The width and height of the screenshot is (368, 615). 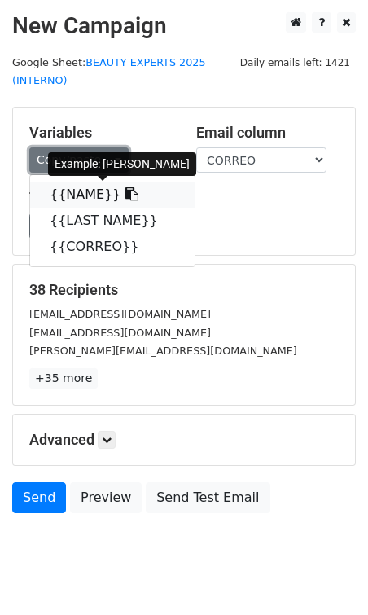 What do you see at coordinates (106, 498) in the screenshot?
I see `a: Preview` at bounding box center [106, 498].